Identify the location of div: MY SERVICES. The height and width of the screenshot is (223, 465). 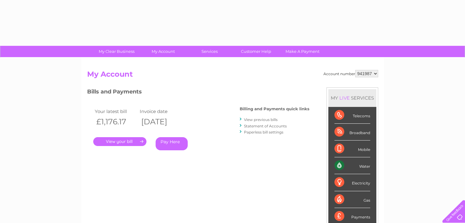
(352, 98).